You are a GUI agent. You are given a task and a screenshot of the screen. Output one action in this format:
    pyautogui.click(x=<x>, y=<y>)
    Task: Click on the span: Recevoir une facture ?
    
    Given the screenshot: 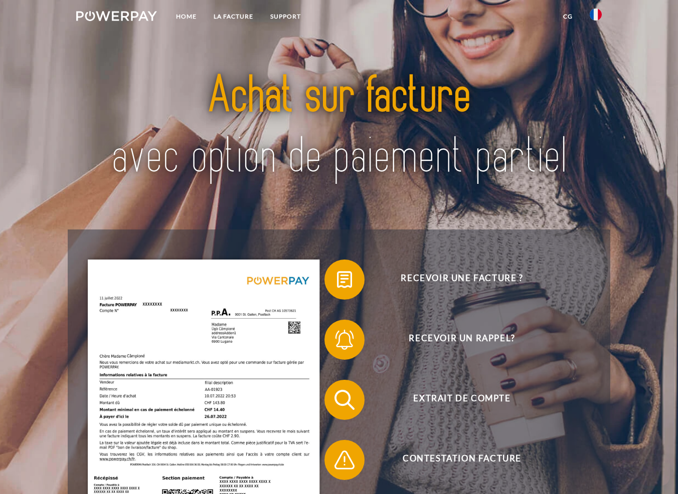 What is the action you would take?
    pyautogui.click(x=462, y=280)
    